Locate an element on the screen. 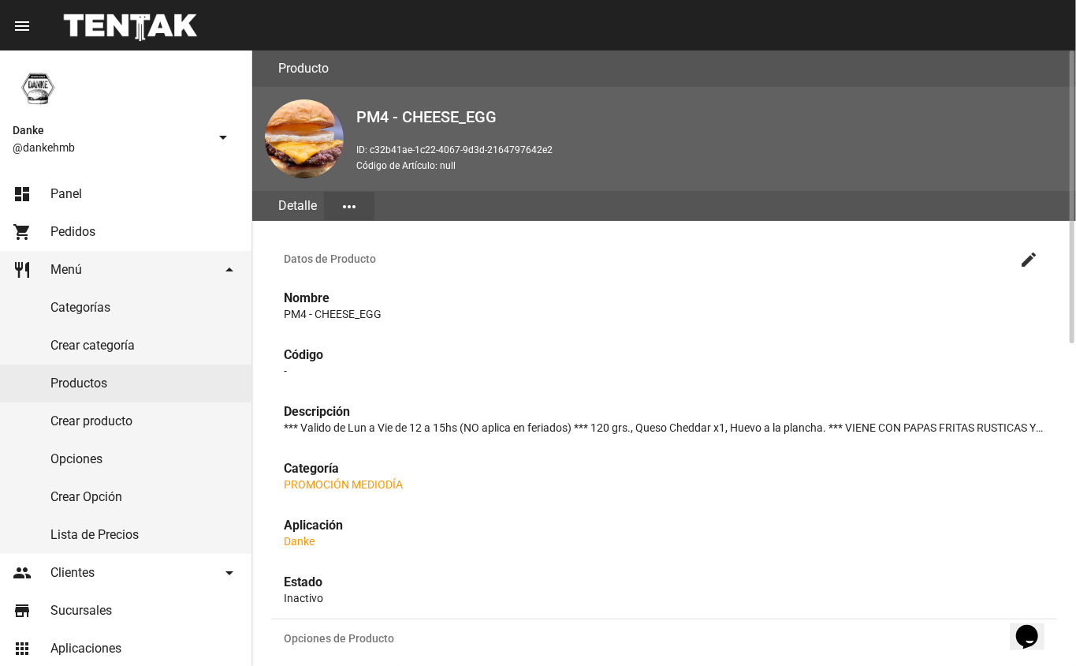  mat-icon: people is located at coordinates (22, 573).